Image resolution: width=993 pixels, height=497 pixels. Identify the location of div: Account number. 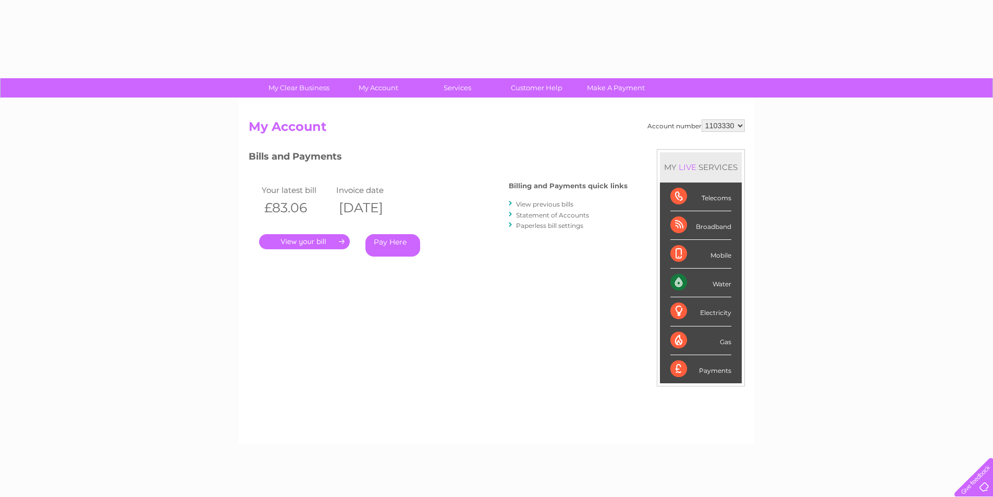
(696, 126).